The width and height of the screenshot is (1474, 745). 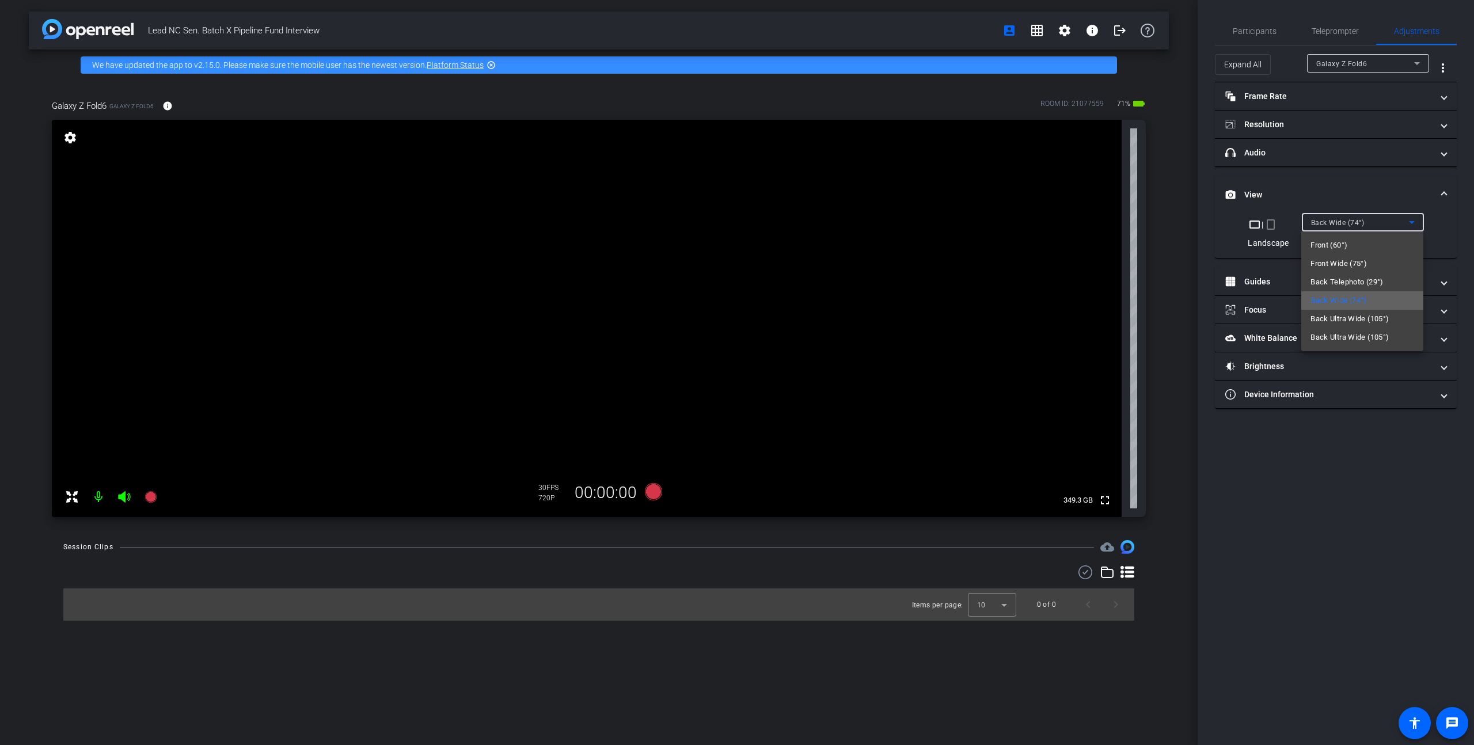 I want to click on span: Front Wide (75°), so click(x=1339, y=264).